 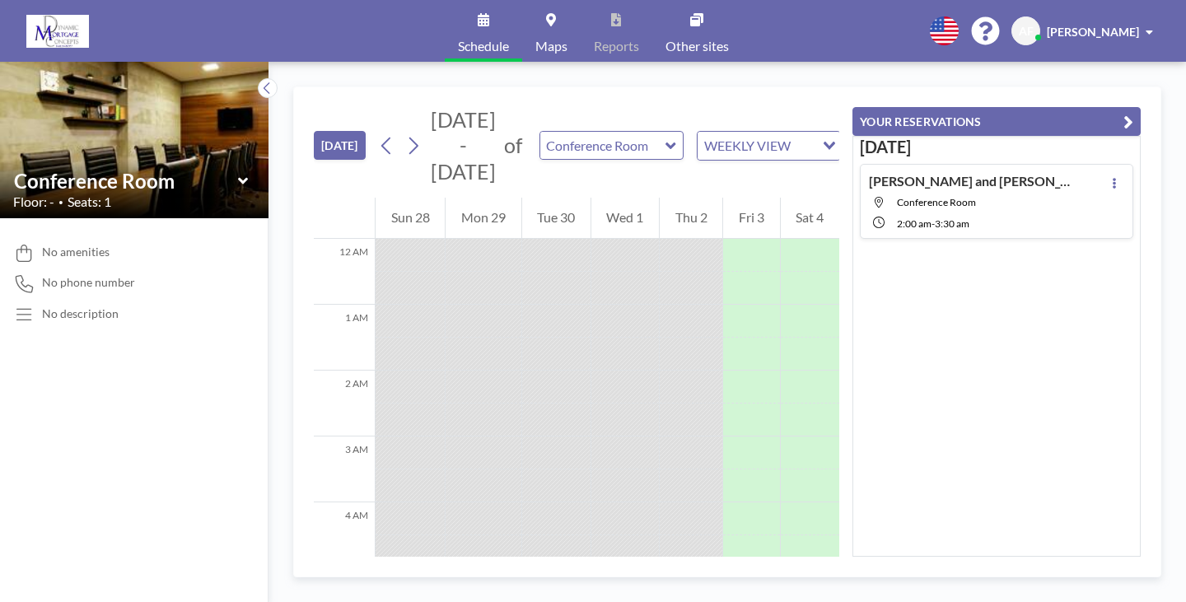 What do you see at coordinates (768, 146) in the screenshot?
I see `div: Search for option` at bounding box center [768, 146].